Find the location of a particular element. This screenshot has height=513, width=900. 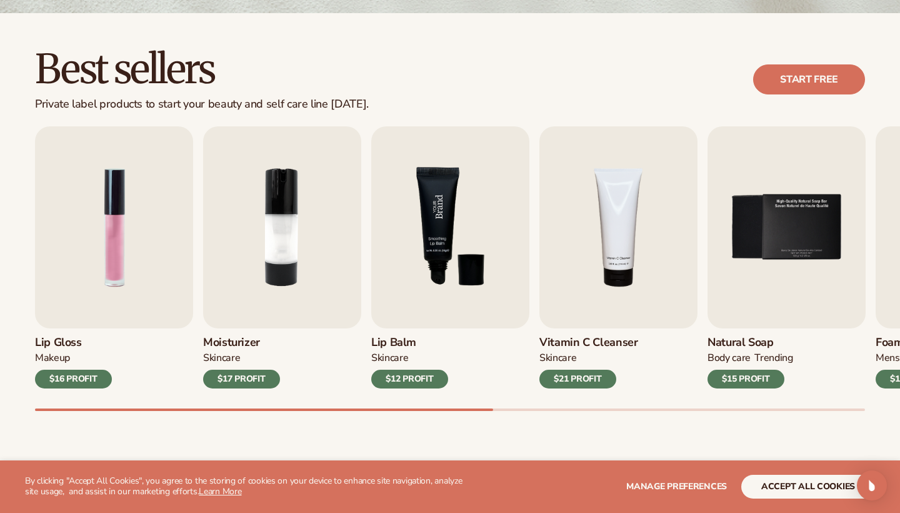

h3: Natural Soap is located at coordinates (750, 343).